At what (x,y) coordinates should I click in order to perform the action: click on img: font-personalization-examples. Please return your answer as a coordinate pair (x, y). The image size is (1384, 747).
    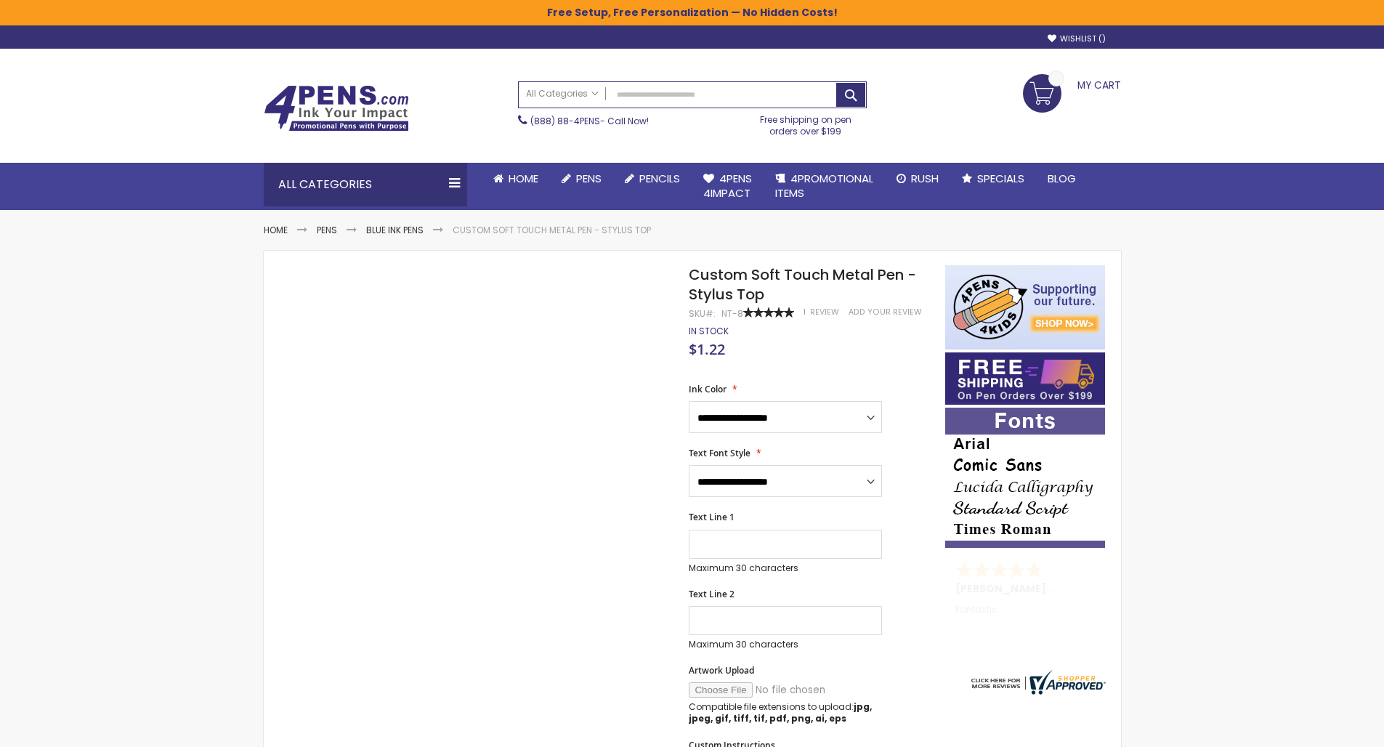
    Looking at the image, I should click on (1025, 477).